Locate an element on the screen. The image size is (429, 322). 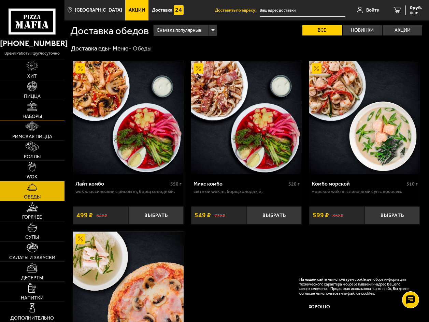
span: 0 руб. is located at coordinates (416, 8).